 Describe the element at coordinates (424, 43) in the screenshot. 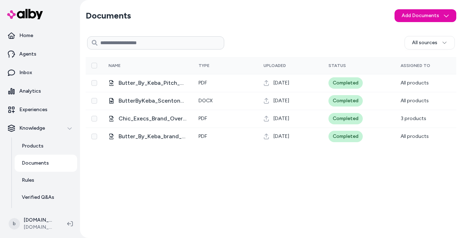

I see `span: All sources` at that location.